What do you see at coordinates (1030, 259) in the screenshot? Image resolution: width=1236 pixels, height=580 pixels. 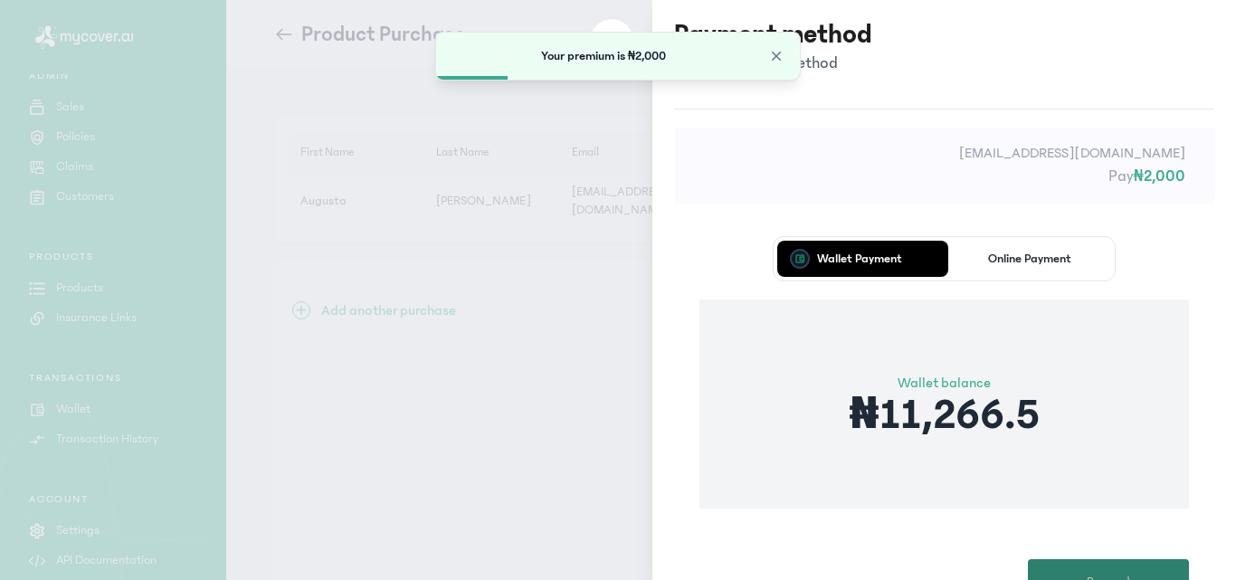 I see `button: Online Payment` at bounding box center [1030, 259].